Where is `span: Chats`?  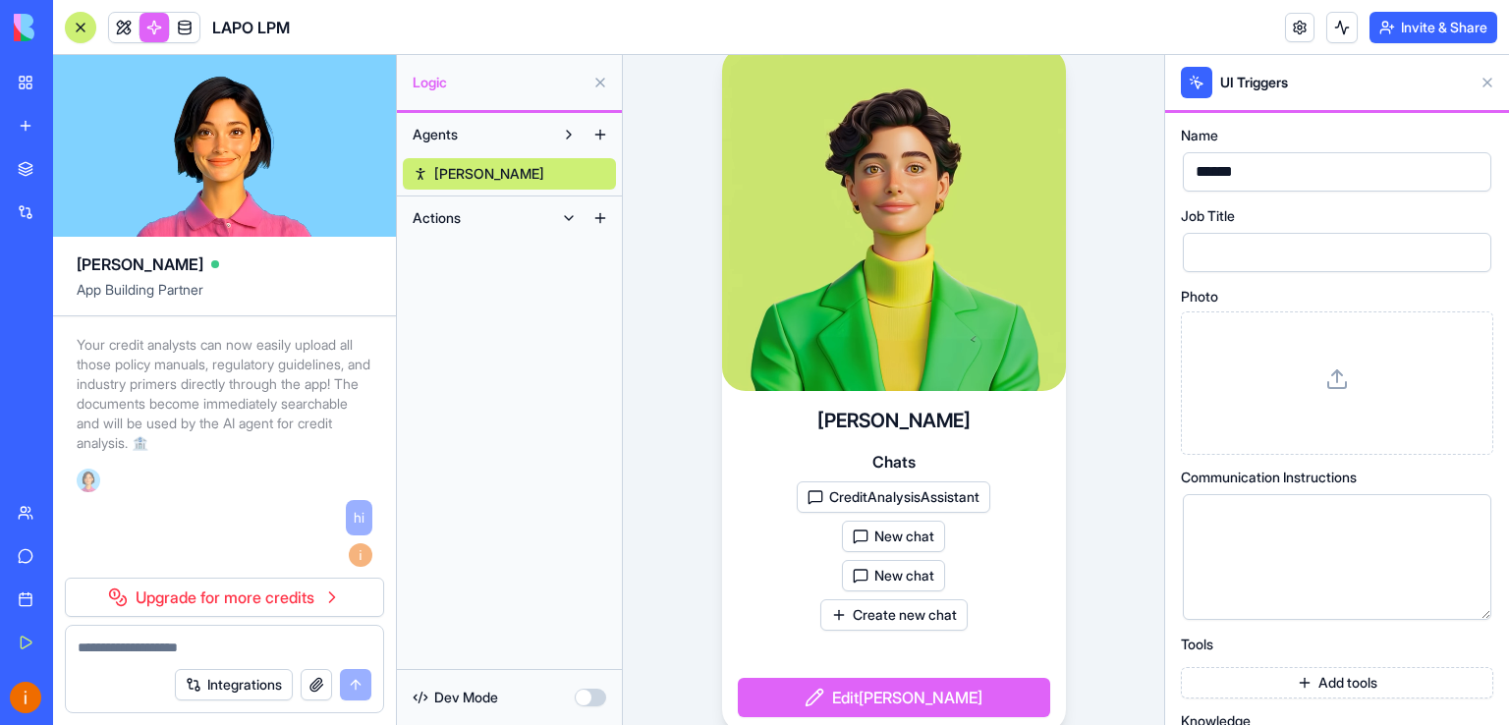
span: Chats is located at coordinates (894, 462).